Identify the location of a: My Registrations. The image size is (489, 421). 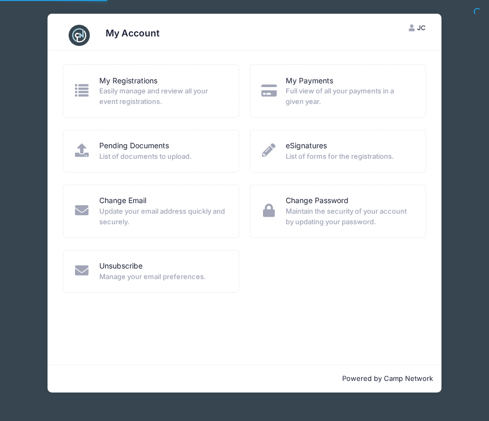
(128, 81).